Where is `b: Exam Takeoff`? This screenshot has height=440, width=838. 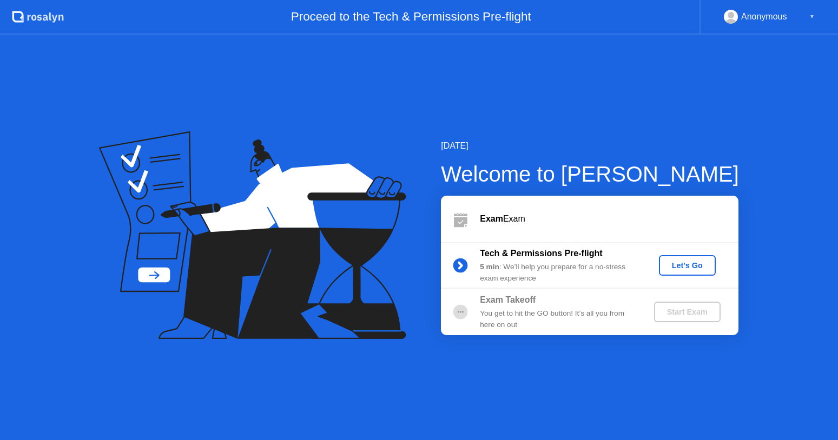
b: Exam Takeoff is located at coordinates (508, 300).